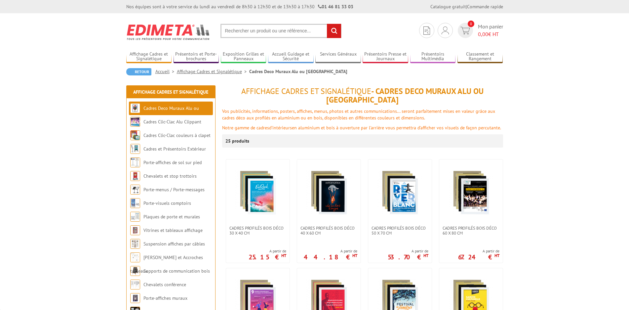 The height and width of the screenshot is (310, 629). What do you see at coordinates (258, 230) in the screenshot?
I see `a: Cadres Profilés Bois Déco 30 x 40 cm` at bounding box center [258, 230].